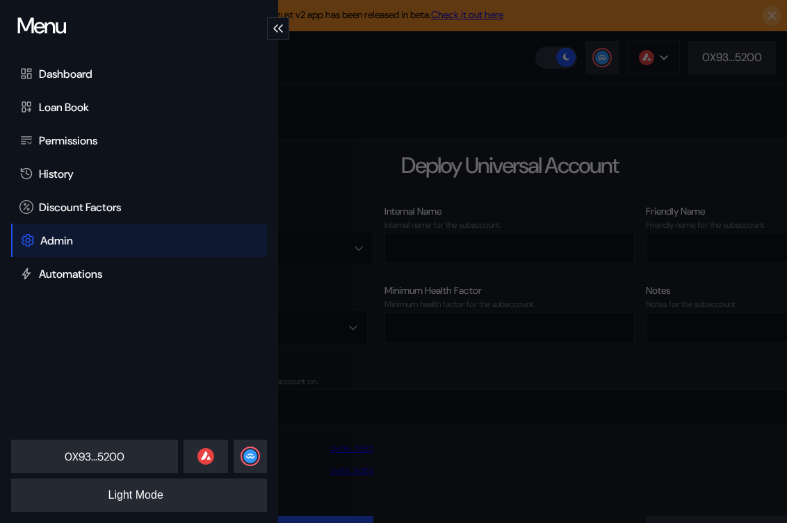 Image resolution: width=787 pixels, height=523 pixels. Describe the element at coordinates (94, 456) in the screenshot. I see `button: 0X93...5200` at that location.